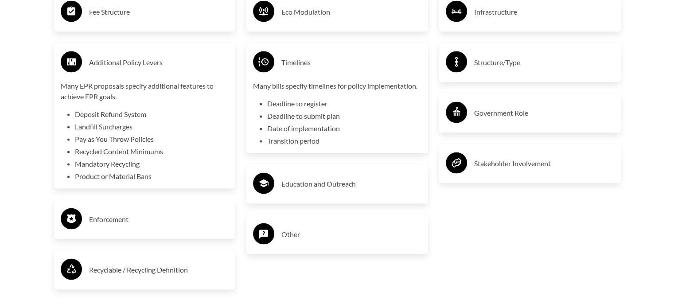  What do you see at coordinates (144, 91) in the screenshot?
I see `p: Many EPR proposals specify additional features to achieve EPR goals.` at bounding box center [144, 91].